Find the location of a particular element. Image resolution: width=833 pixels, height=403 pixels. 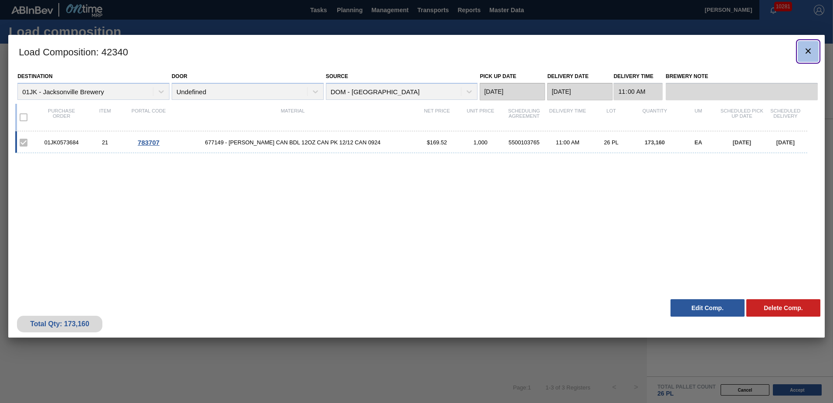

div: Purchase order is located at coordinates (61, 117).